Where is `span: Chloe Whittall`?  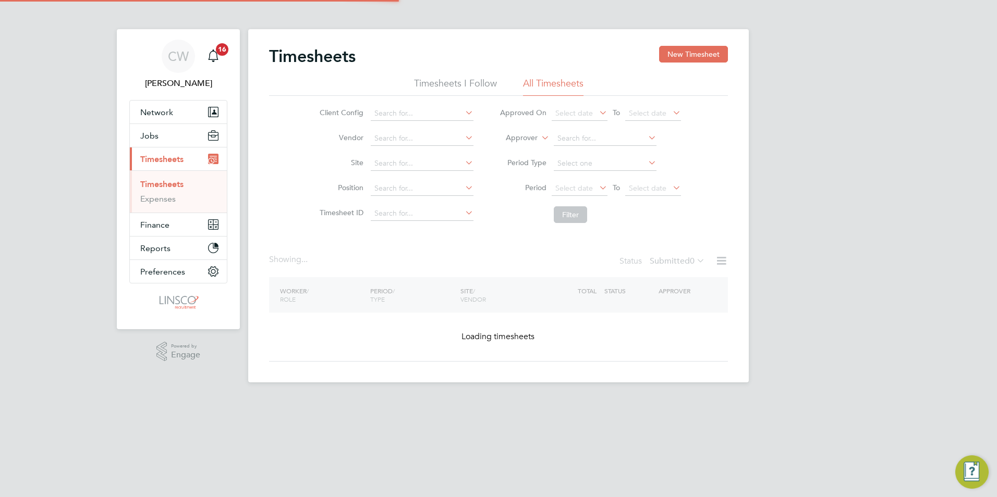 span: Chloe Whittall is located at coordinates (178, 83).